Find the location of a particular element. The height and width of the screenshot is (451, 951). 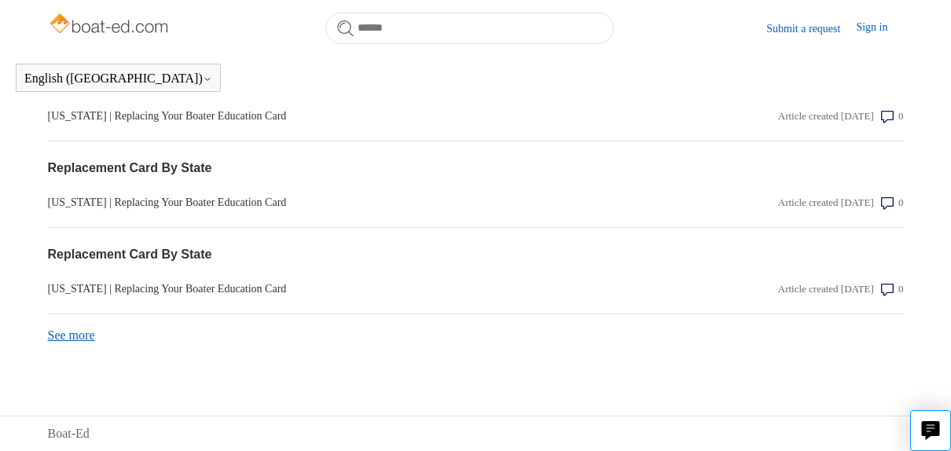

div: Live chat is located at coordinates (931, 431).